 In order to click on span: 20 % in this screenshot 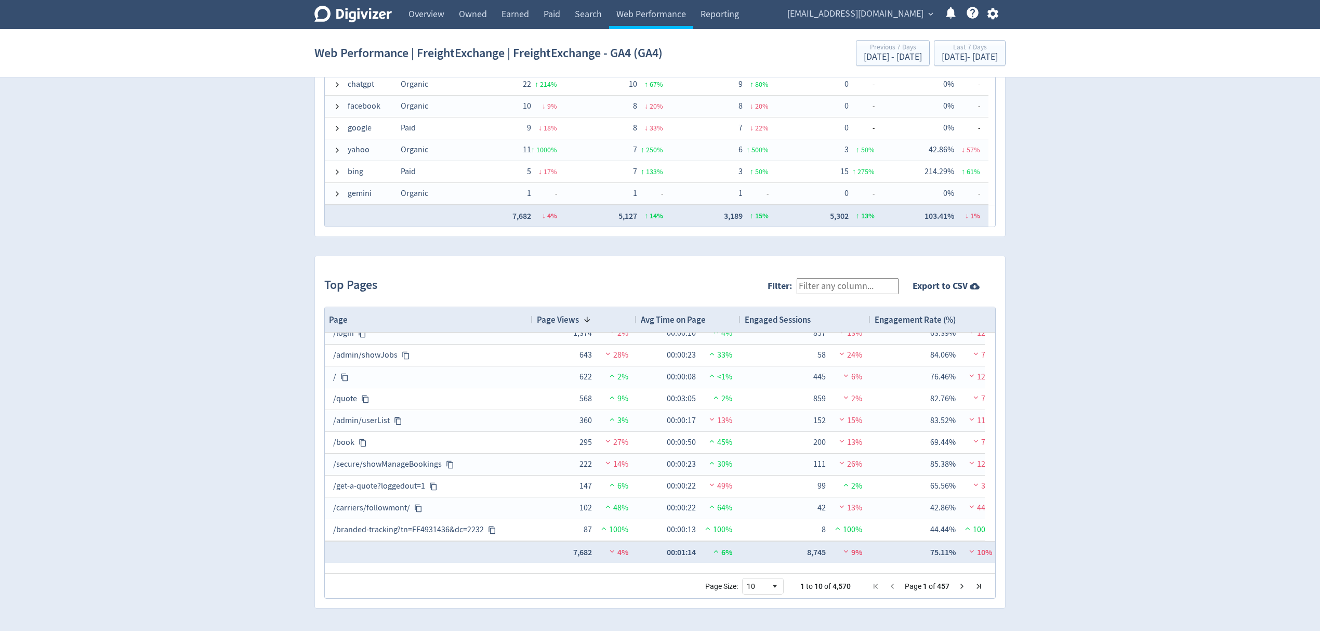, I will do `click(762, 106)`.